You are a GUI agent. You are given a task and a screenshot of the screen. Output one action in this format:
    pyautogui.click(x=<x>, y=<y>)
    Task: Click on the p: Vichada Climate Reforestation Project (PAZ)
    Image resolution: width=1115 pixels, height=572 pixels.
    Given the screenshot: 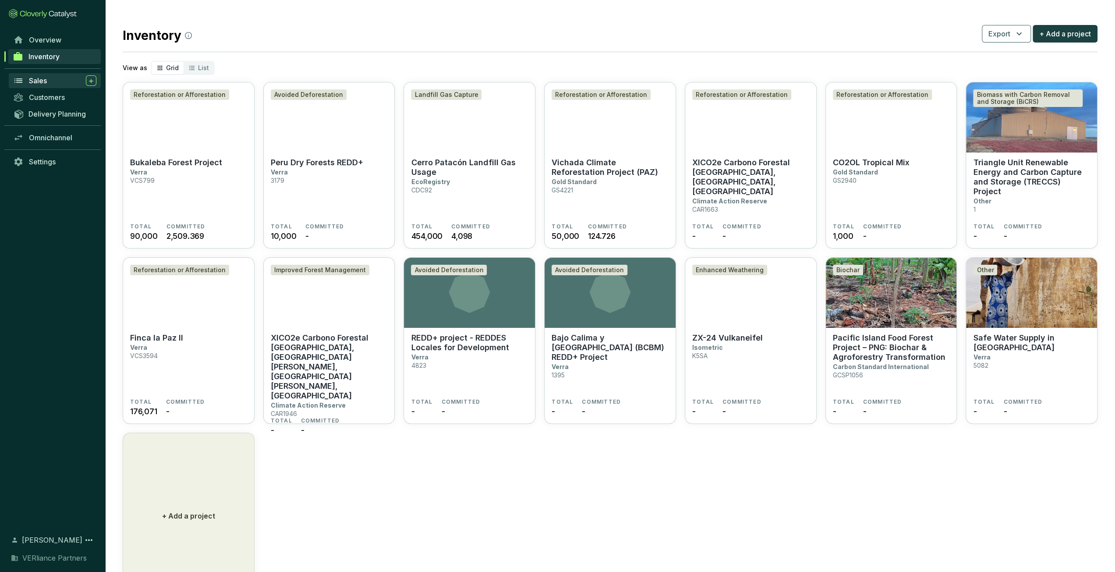 What is the action you would take?
    pyautogui.click(x=610, y=167)
    